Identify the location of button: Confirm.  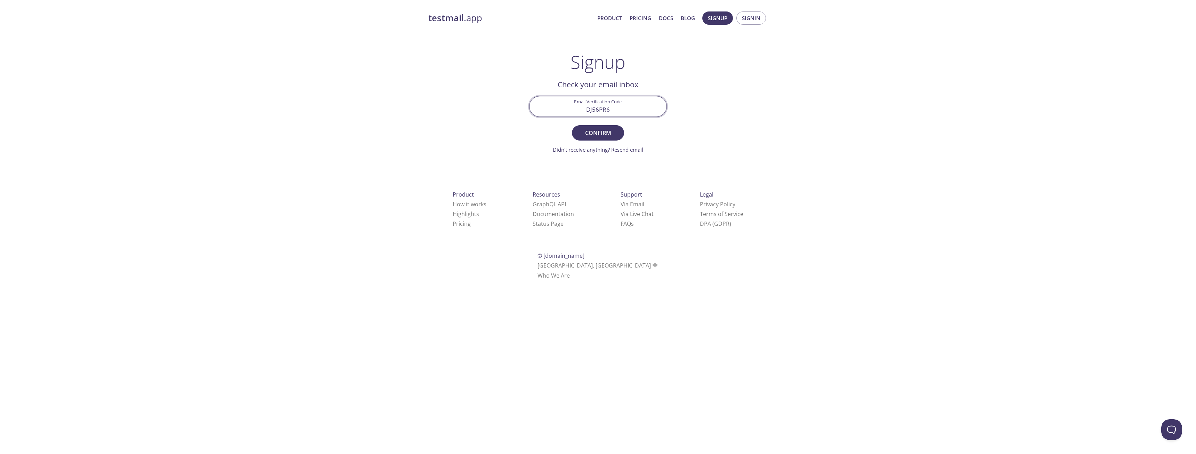
(598, 133).